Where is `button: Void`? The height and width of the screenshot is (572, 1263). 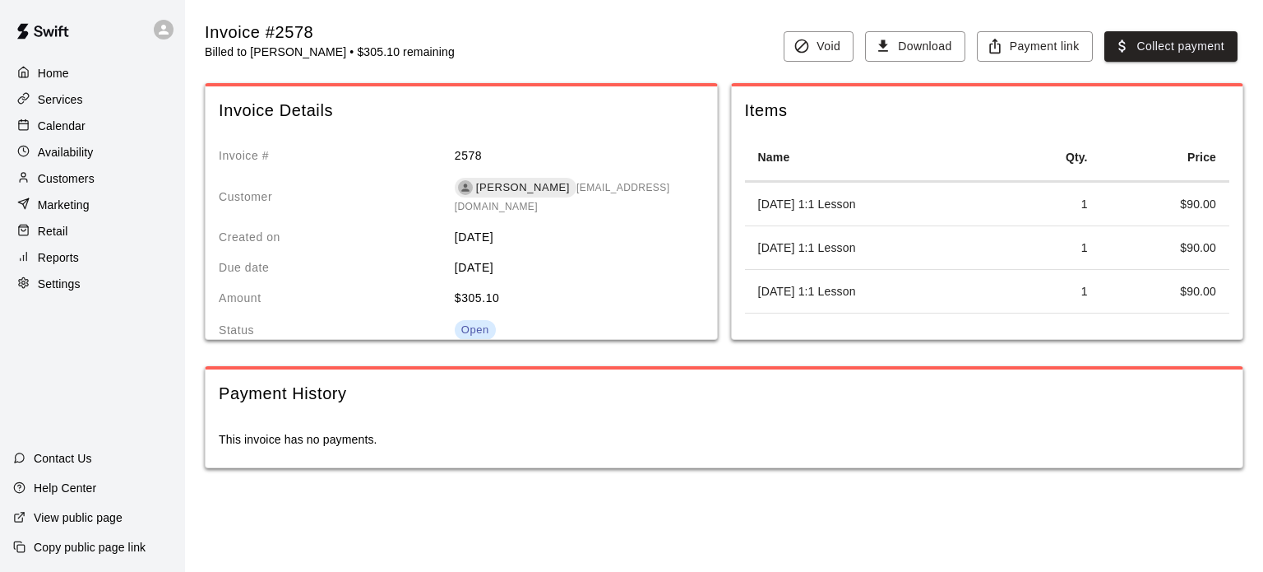
button: Void is located at coordinates (818, 46).